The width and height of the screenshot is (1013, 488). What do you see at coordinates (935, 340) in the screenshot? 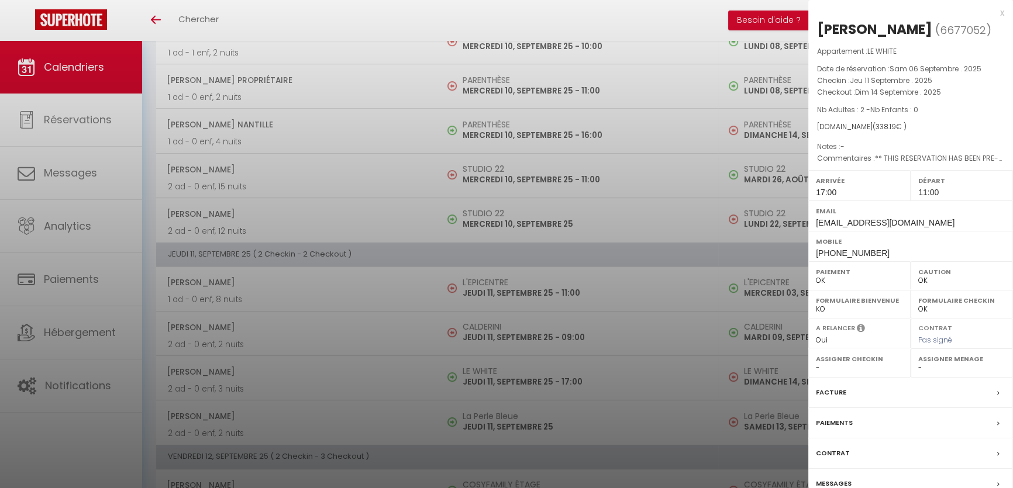
I see `span: Pas signé` at bounding box center [935, 340].